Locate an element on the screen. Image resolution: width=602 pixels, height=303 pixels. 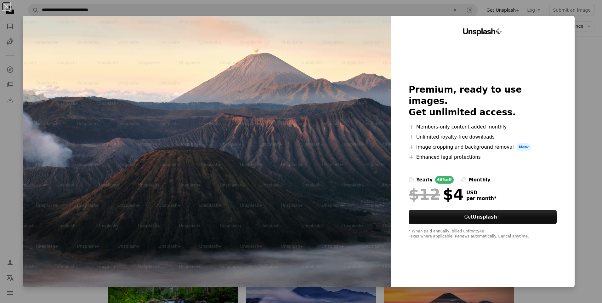
div: * When paid annually, billed upfront $48 Taxes where applicable. Renews automatically. Cancel any... is located at coordinates (483, 234).